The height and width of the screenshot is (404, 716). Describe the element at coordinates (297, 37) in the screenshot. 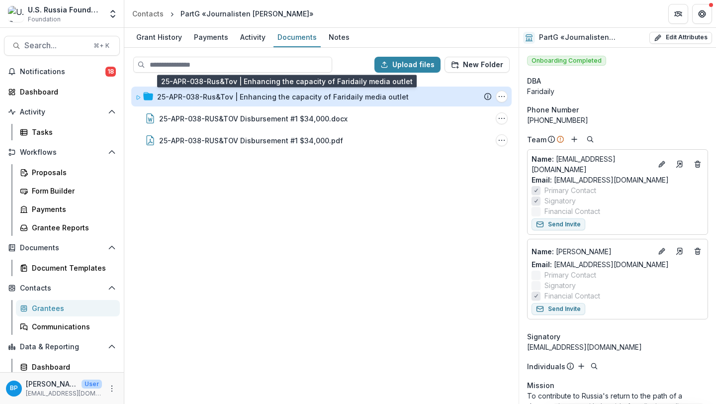

I see `div: Documents` at that location.